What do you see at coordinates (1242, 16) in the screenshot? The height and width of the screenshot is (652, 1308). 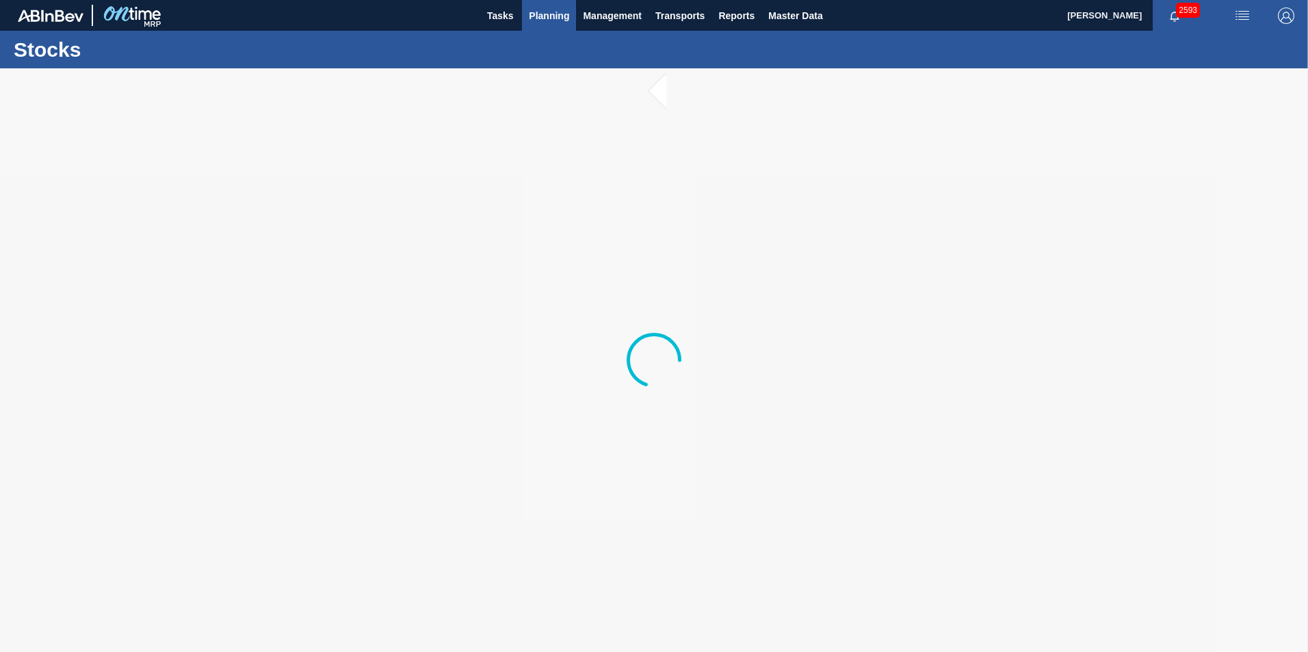 I see `img: userActions` at bounding box center [1242, 16].